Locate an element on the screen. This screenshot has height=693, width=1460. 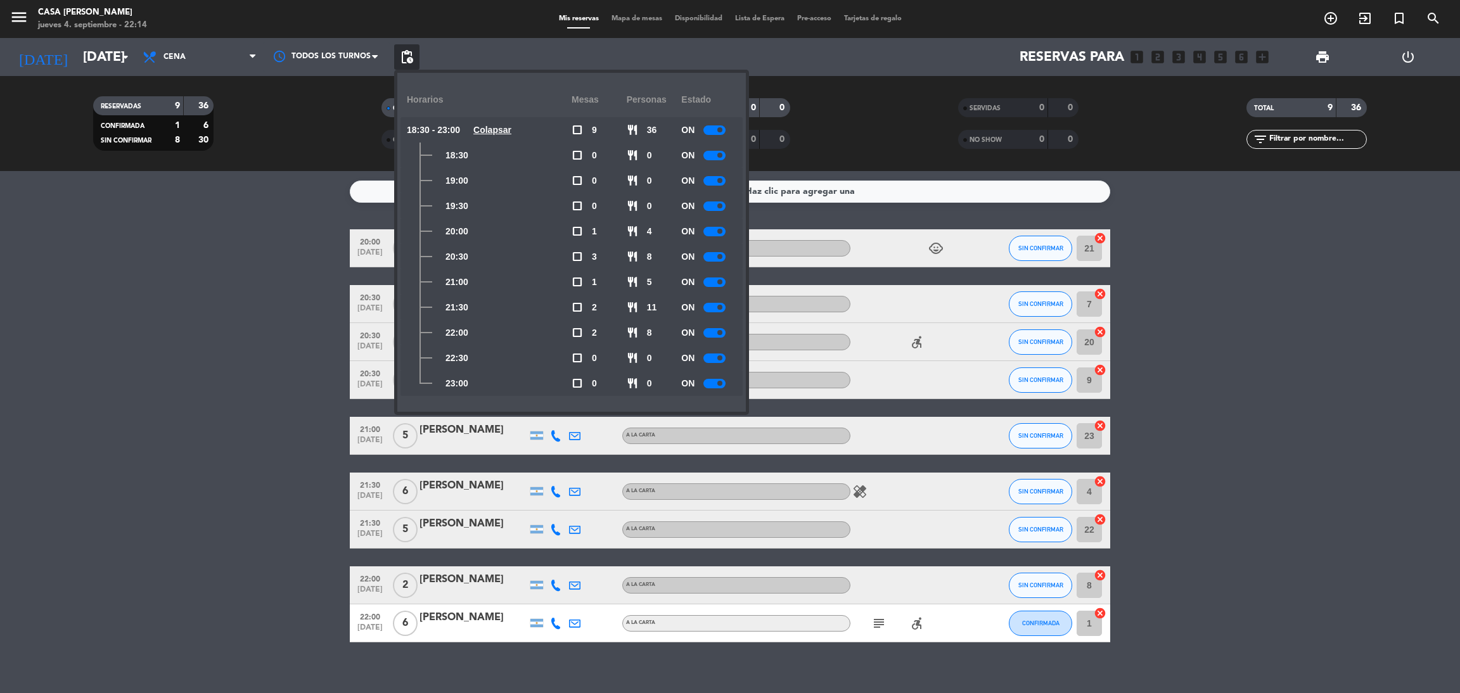
i: add_box is located at coordinates (1262, 57).